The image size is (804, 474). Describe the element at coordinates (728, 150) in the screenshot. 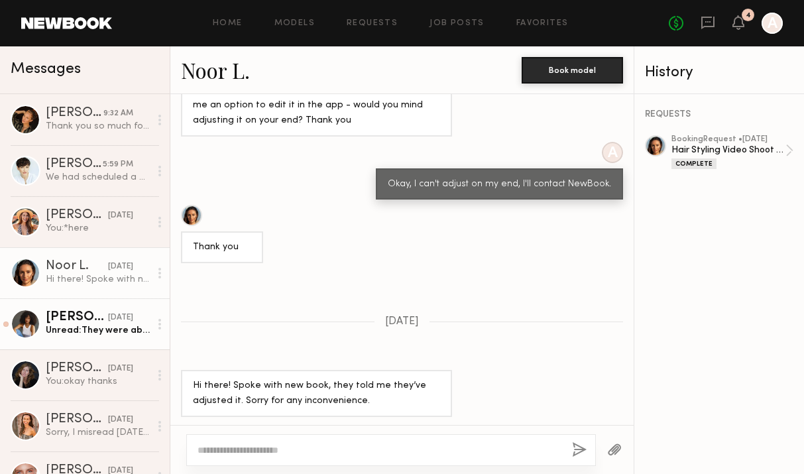

I see `div: Hair Styling Video Shoot 8/12` at that location.